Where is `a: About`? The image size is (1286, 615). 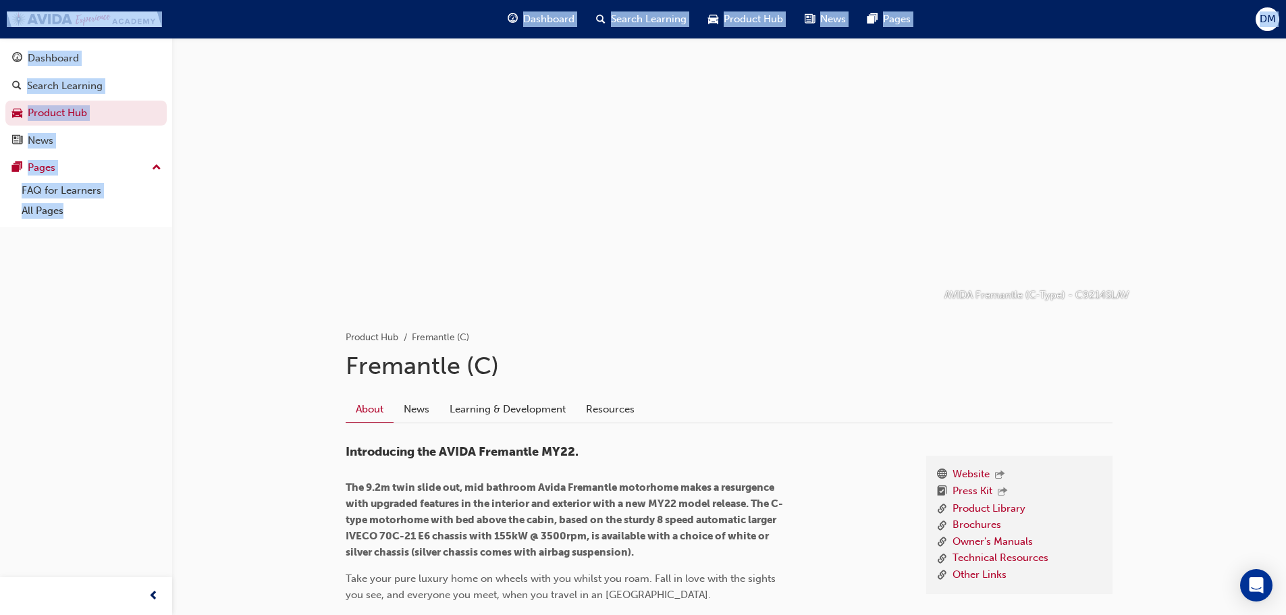 a: About is located at coordinates (369, 409).